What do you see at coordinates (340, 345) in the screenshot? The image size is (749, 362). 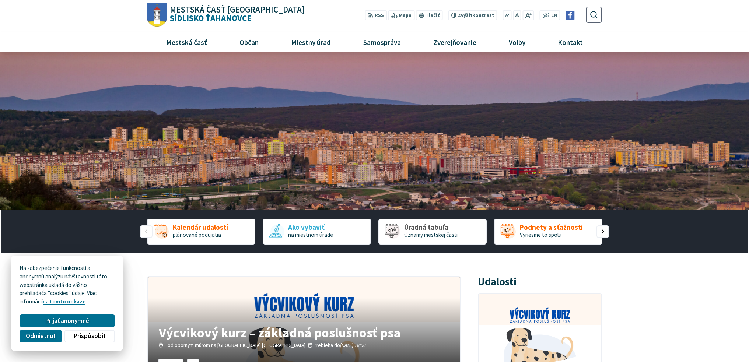 I see `span: Prebieha do` at bounding box center [340, 345].